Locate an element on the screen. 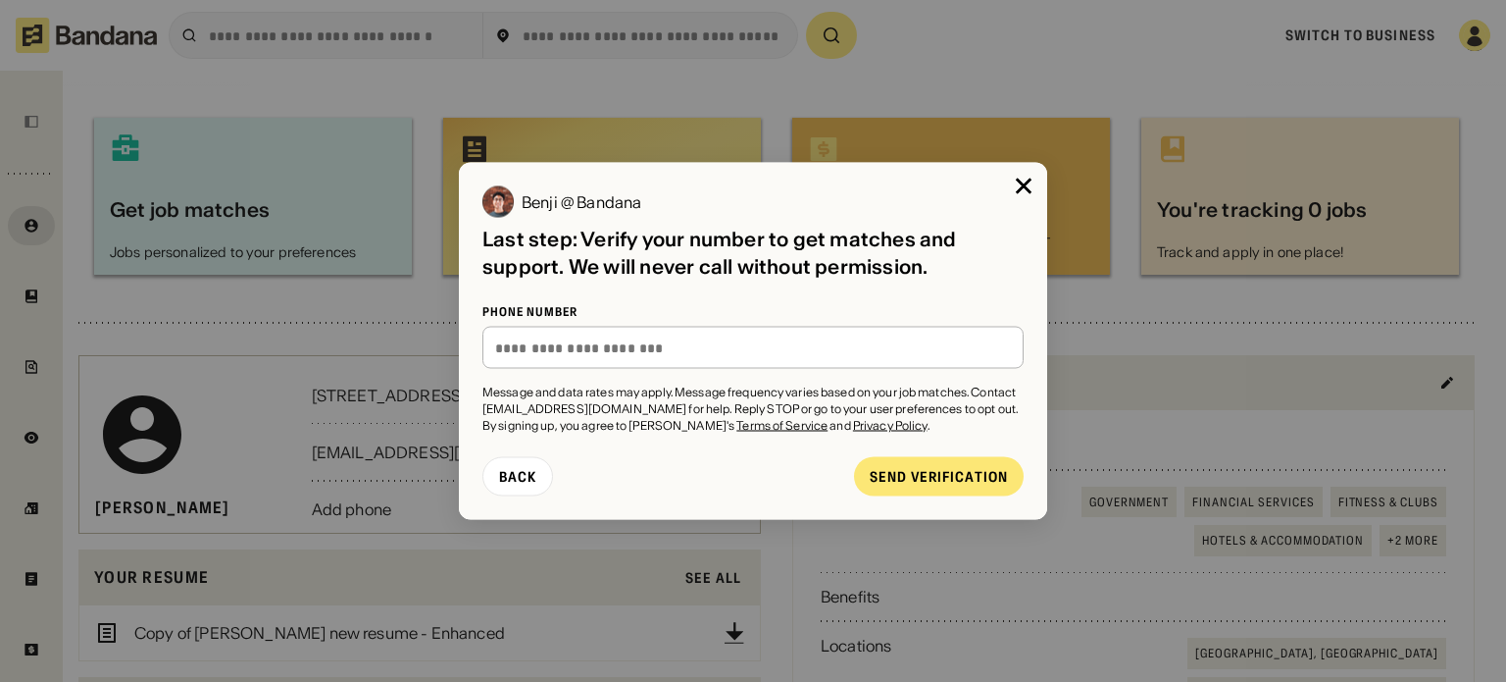 Image resolution: width=1506 pixels, height=682 pixels. a: Terms of Service is located at coordinates (782, 424).